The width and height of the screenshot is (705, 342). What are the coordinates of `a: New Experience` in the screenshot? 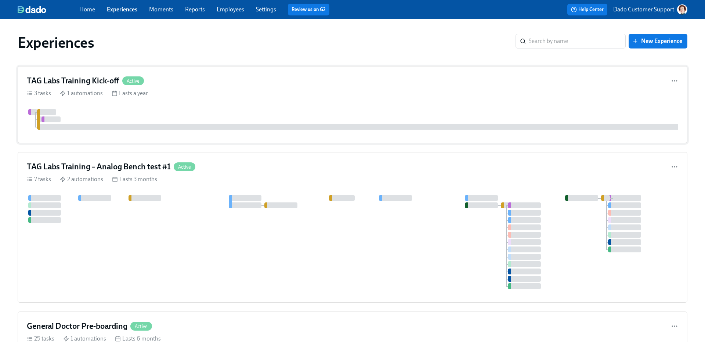 It's located at (658, 41).